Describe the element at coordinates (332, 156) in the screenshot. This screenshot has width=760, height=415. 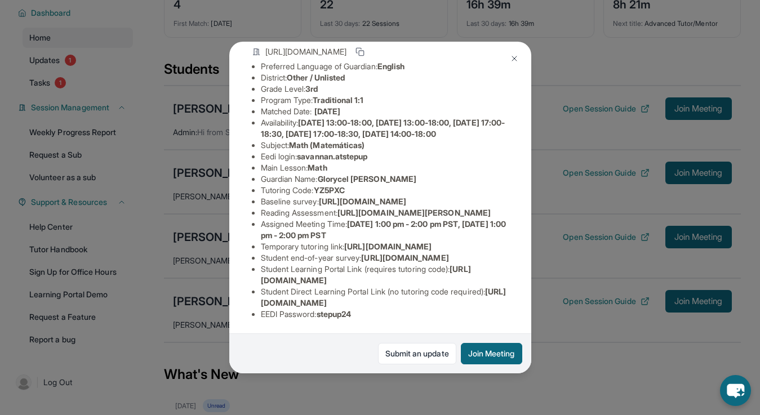
I see `span: savannan.atstepup` at that location.